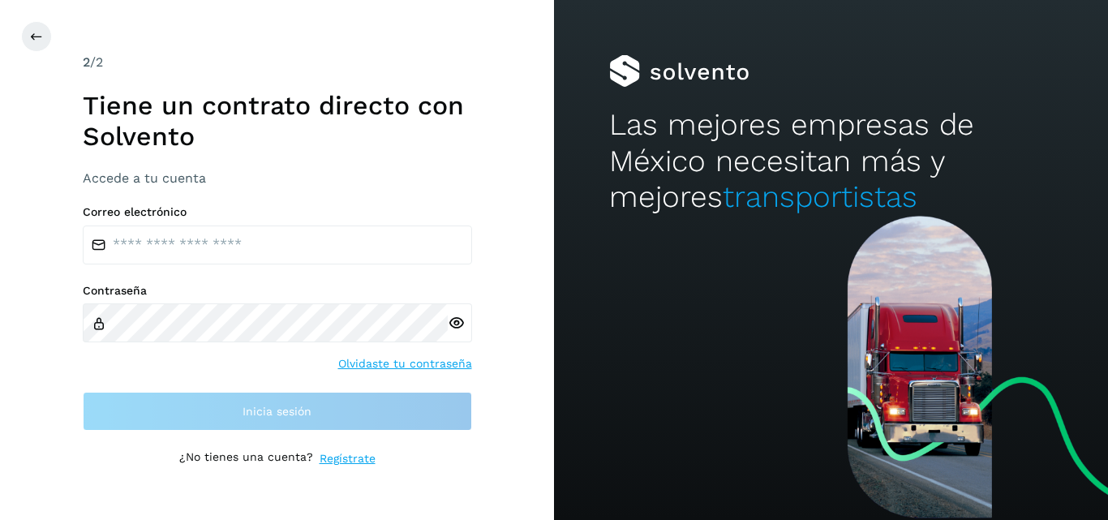  What do you see at coordinates (278, 411) in the screenshot?
I see `button: Inicia sesión` at bounding box center [278, 411].